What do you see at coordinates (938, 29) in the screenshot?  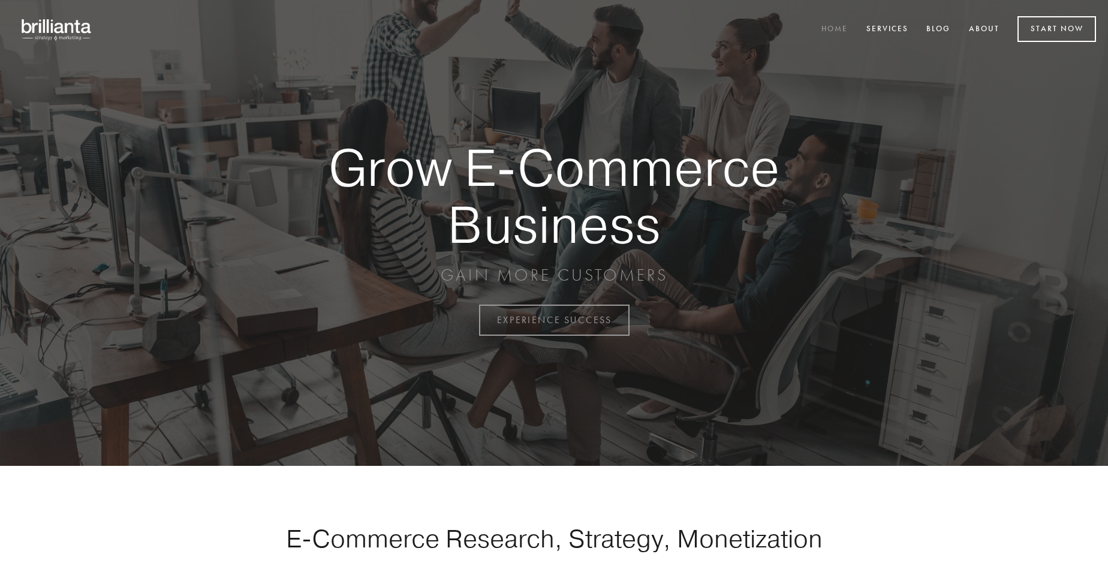 I see `a: Blog` at bounding box center [938, 29].